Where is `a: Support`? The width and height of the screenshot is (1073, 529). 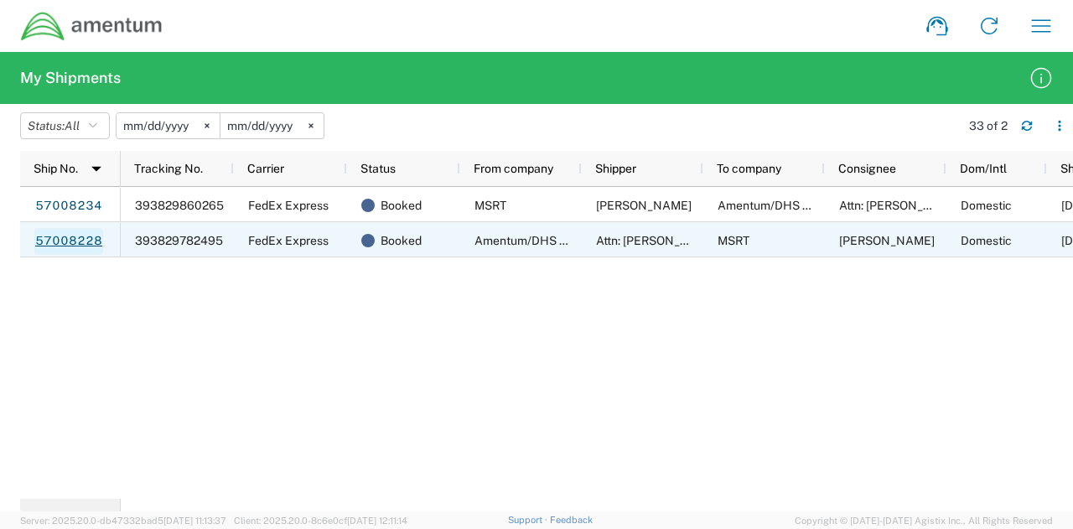 a: Support is located at coordinates (529, 520).